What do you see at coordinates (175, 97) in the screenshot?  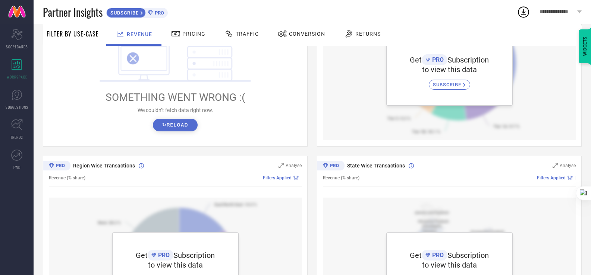 I see `span: SOMETHING WENT WRONG :(` at bounding box center [175, 97].